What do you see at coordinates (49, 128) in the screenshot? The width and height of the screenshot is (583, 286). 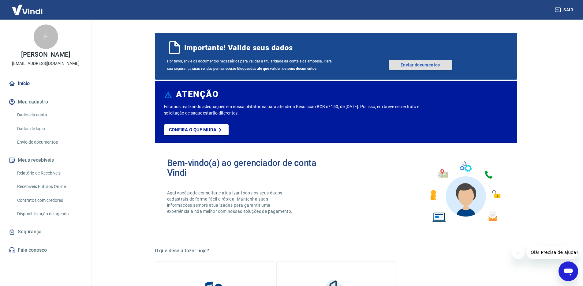 I see `a: Dados de login` at bounding box center [49, 128].